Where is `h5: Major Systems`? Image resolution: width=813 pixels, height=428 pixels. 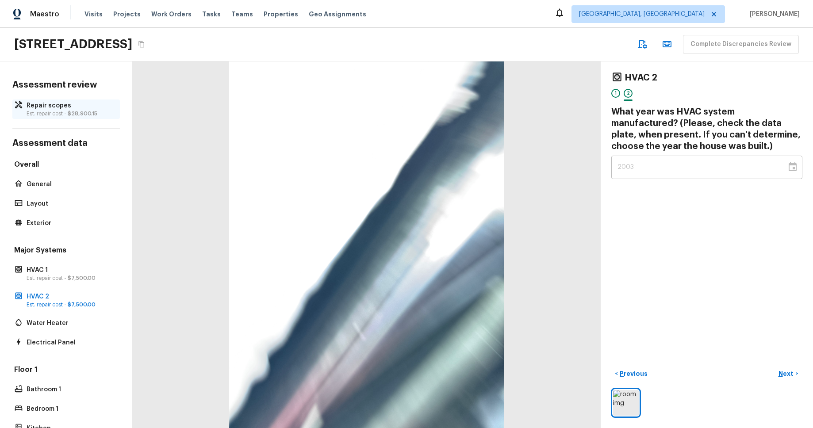
h5: Major Systems is located at coordinates (66, 251).